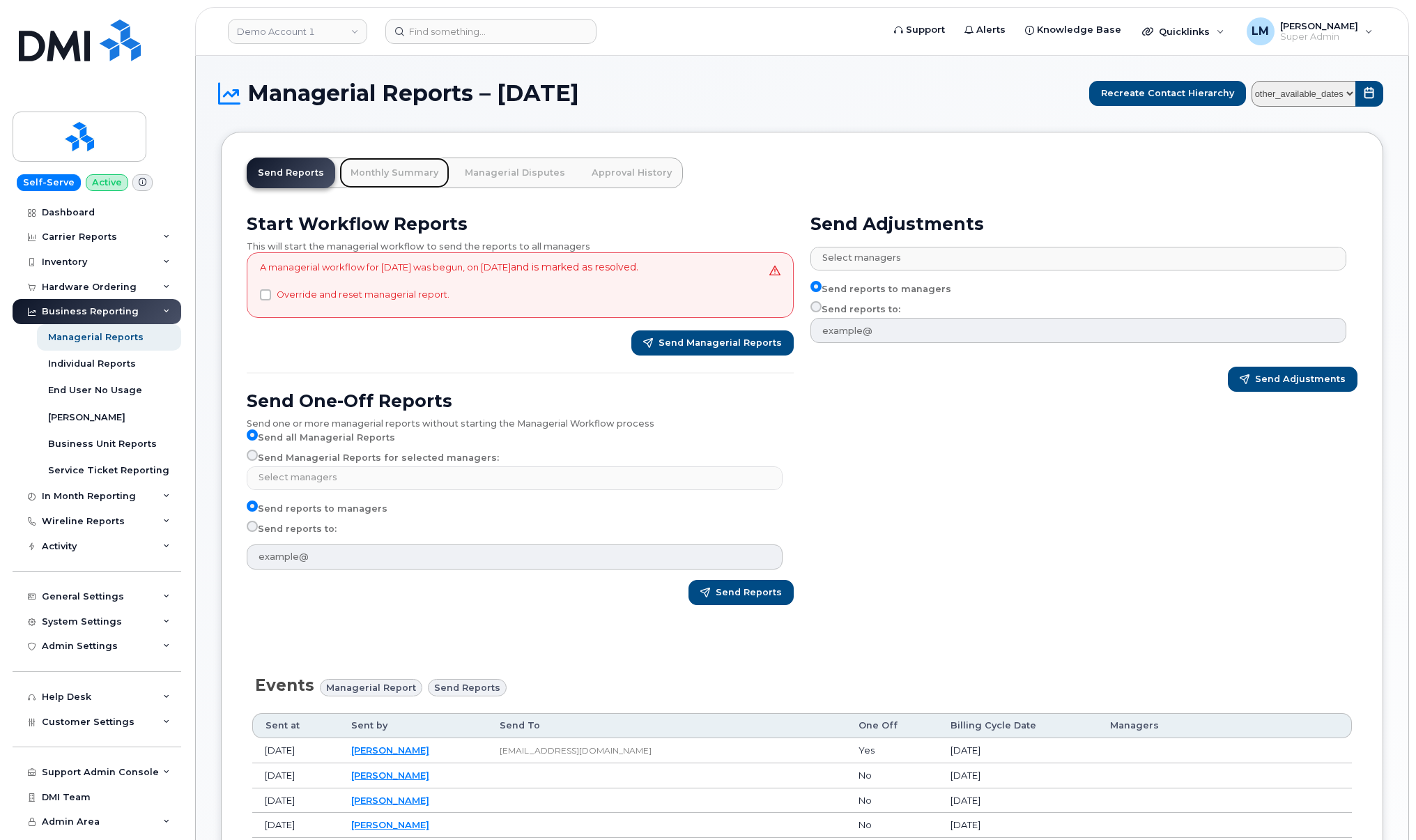 The image size is (1416, 840). What do you see at coordinates (1301, 379) in the screenshot?
I see `span: Send Adjustments` at bounding box center [1301, 379].